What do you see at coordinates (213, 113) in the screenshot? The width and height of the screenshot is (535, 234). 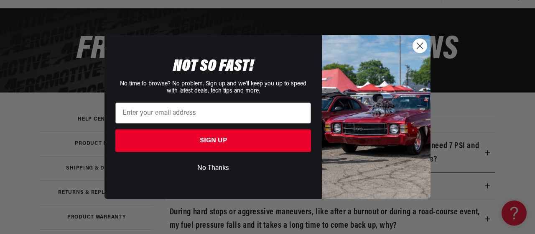 I see `input: Enter your email address` at bounding box center [213, 113].